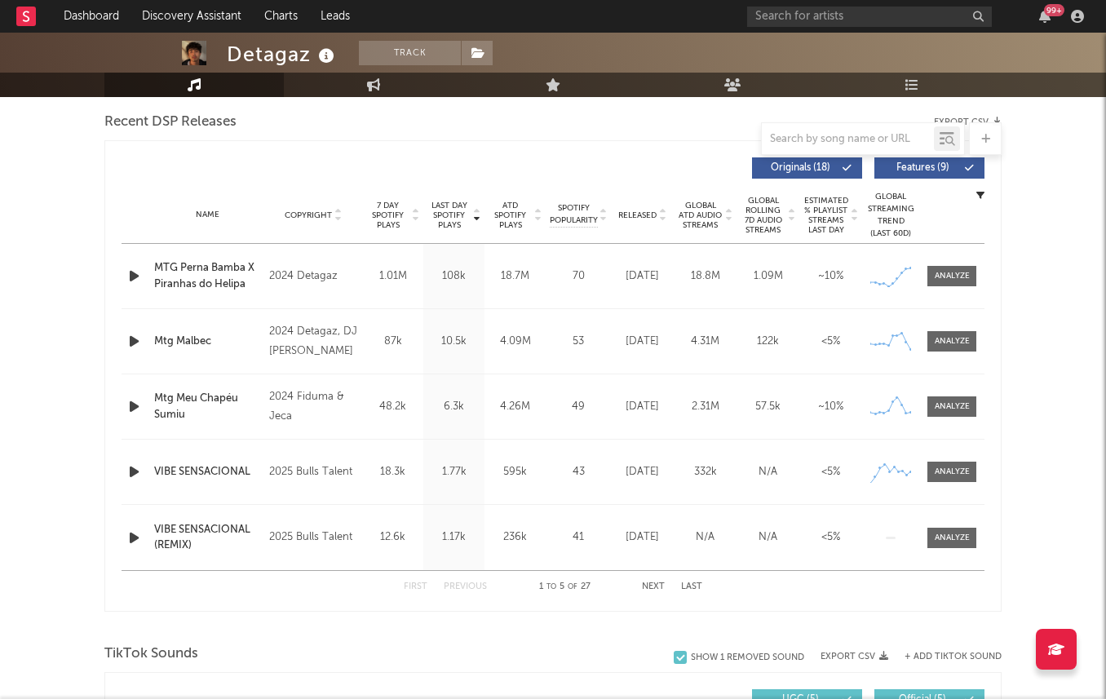 This screenshot has height=699, width=1106. What do you see at coordinates (313, 407) in the screenshot?
I see `div: 2024 Fiduma & Jeca` at bounding box center [313, 407].